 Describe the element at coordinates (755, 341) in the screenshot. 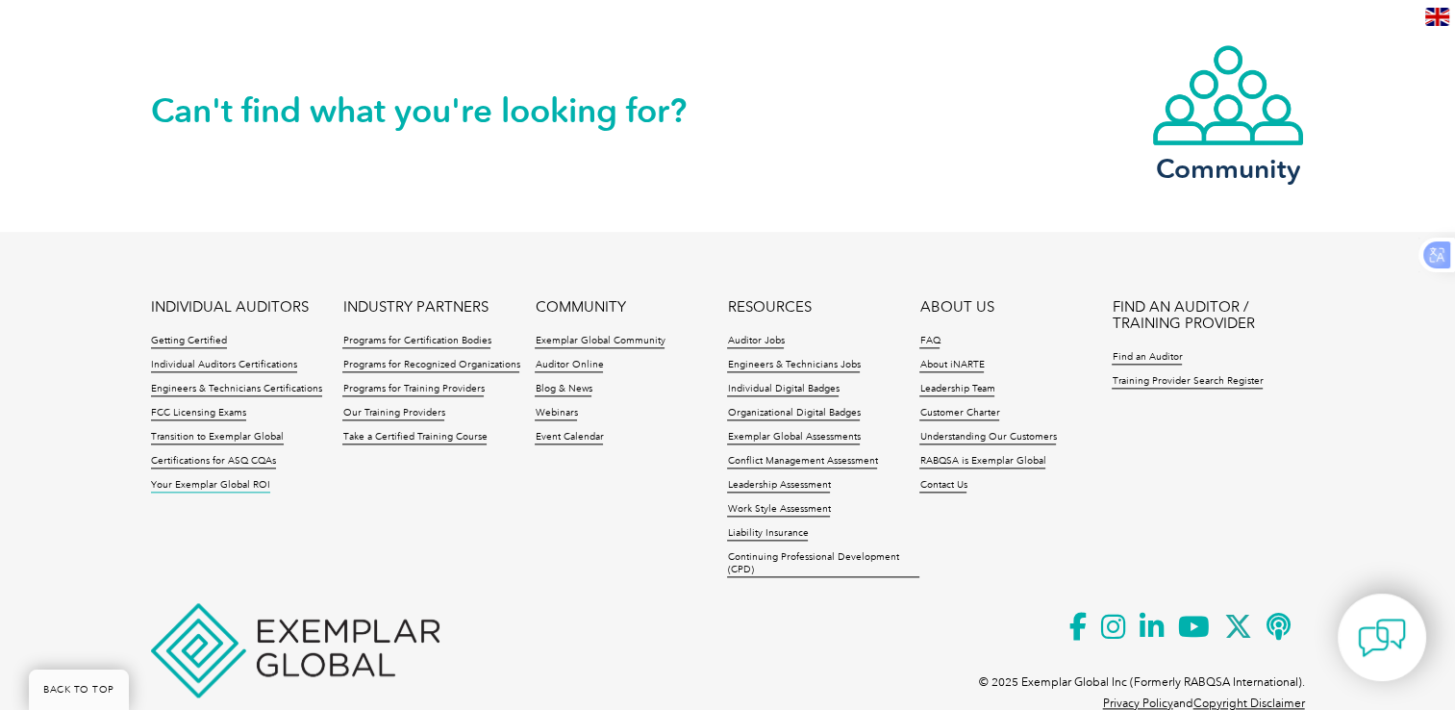

I see `a: Auditor Jobs` at that location.